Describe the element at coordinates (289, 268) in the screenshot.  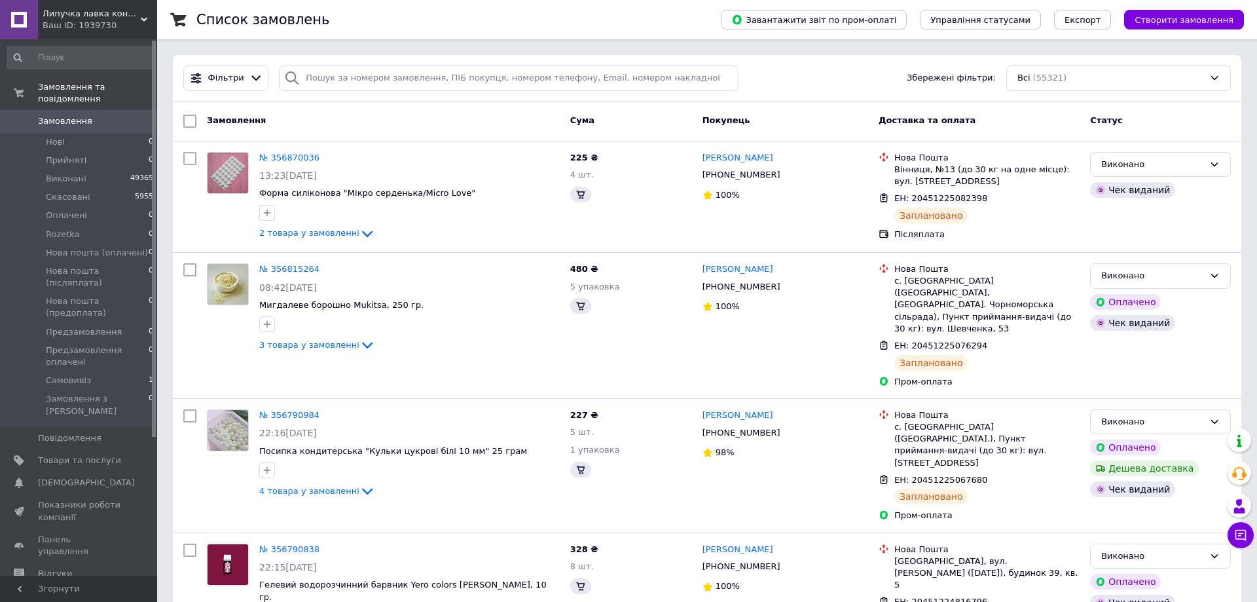
I see `a: № 356815264` at that location.